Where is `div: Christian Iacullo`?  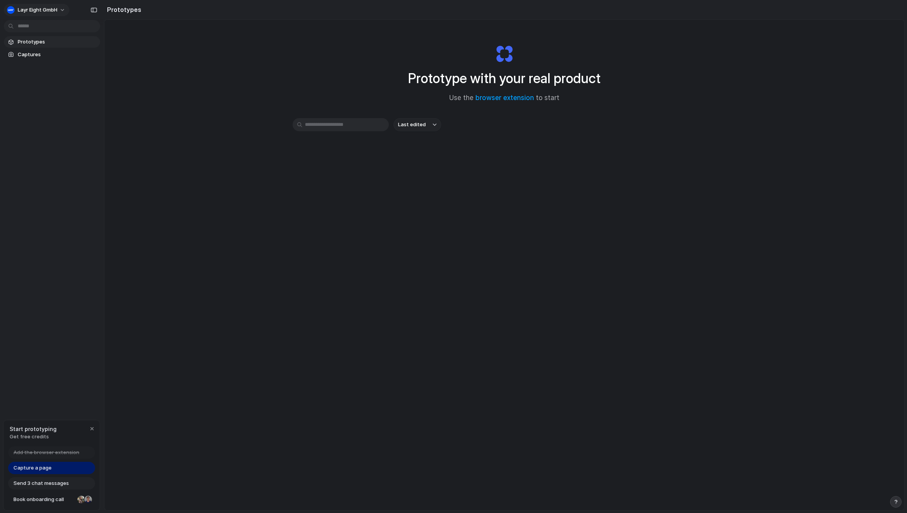 div: Christian Iacullo is located at coordinates (88, 500).